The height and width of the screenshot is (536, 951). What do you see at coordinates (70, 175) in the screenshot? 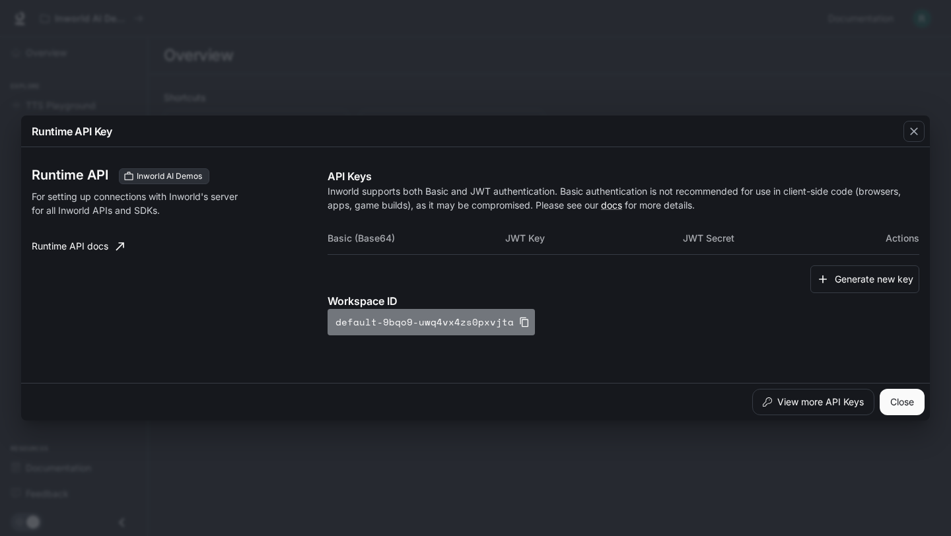
I see `h3: Runtime API` at bounding box center [70, 175].